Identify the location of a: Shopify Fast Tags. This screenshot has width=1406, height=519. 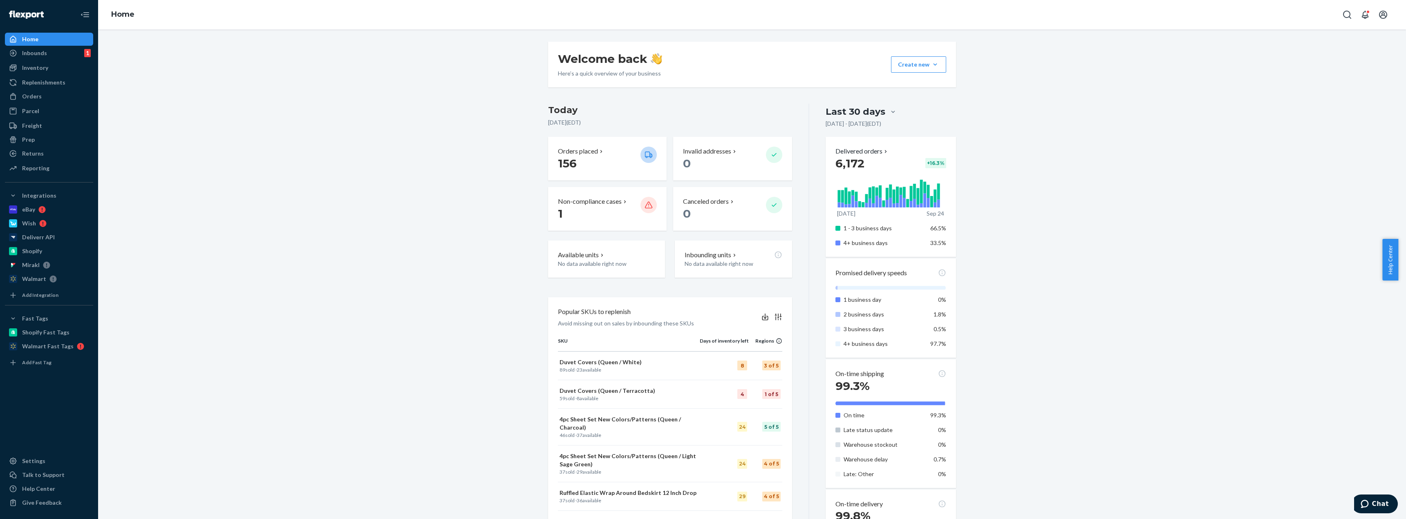
(49, 333).